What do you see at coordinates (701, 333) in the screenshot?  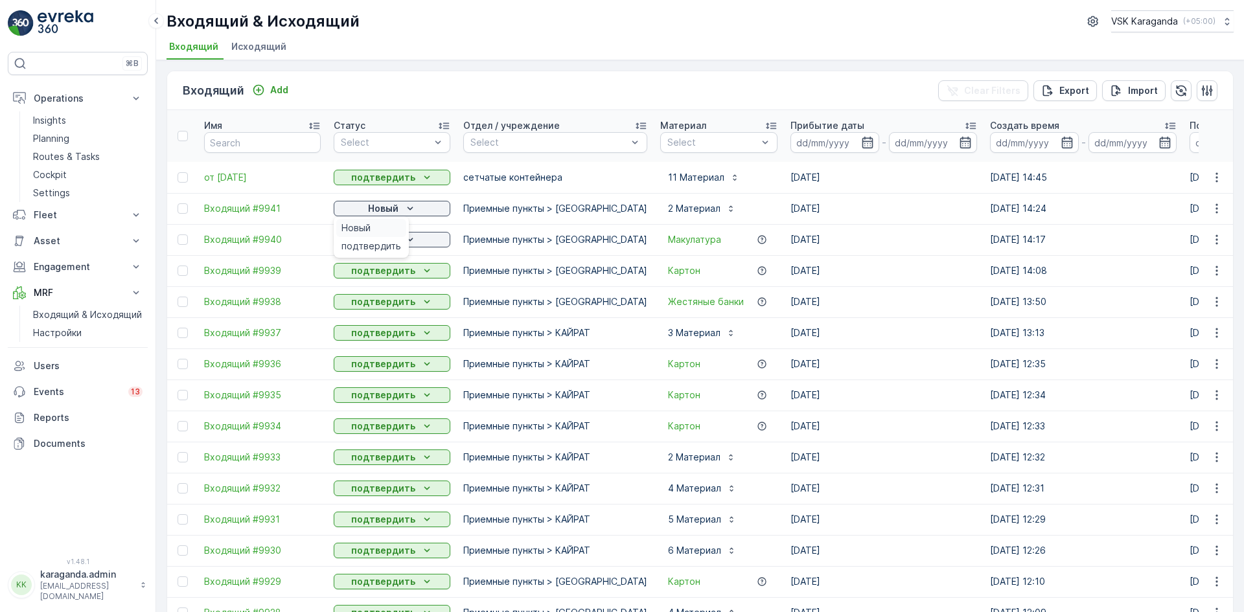 I see `button: 3 Материал` at bounding box center [701, 333].